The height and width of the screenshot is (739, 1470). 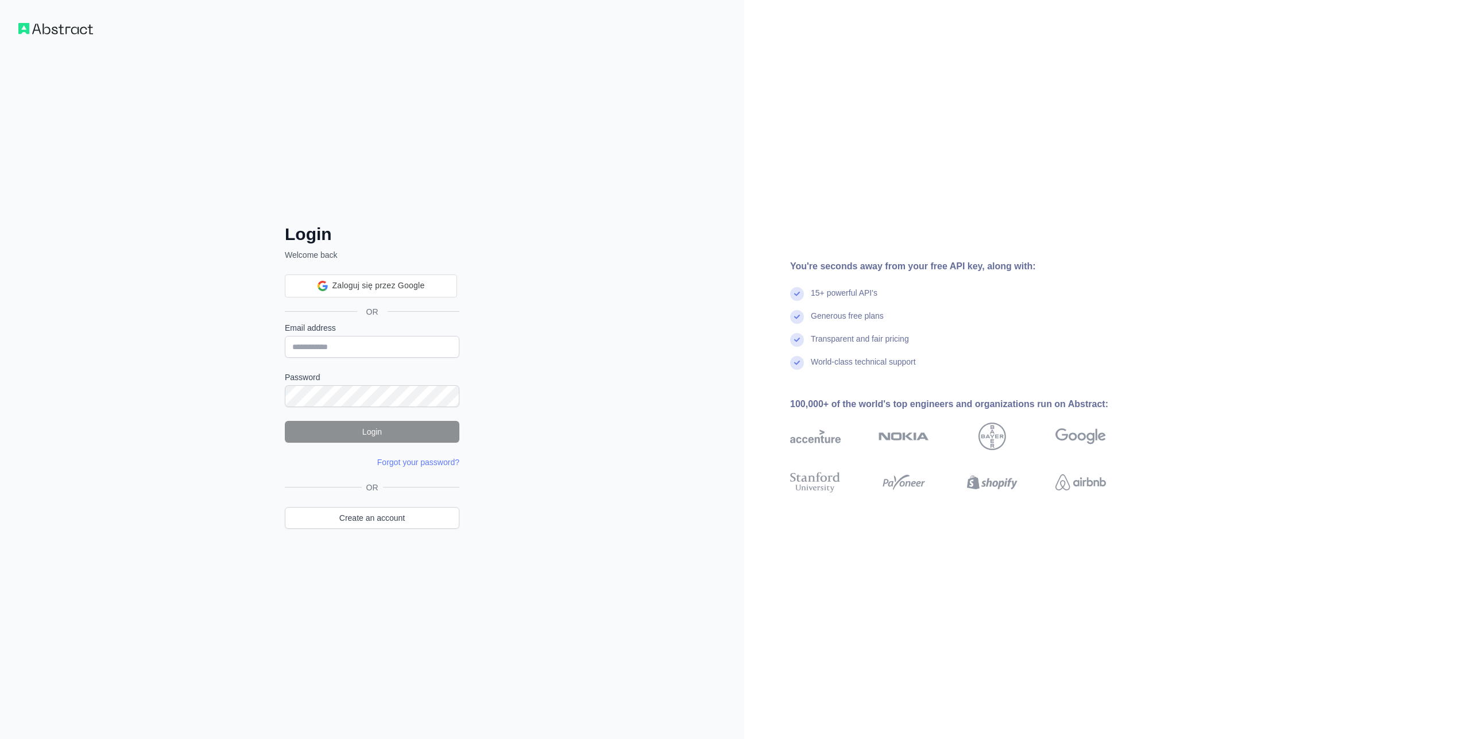 I want to click on img: Workflow, so click(x=56, y=29).